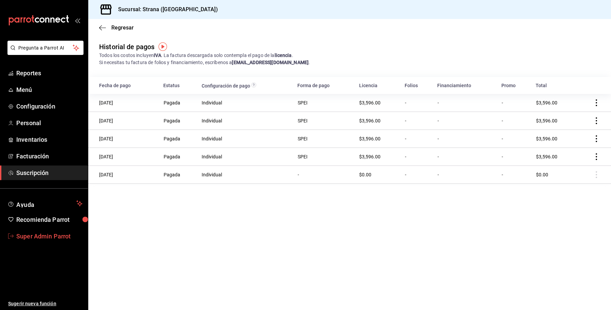 The width and height of the screenshot is (611, 310). What do you see at coordinates (124, 86) in the screenshot?
I see `th: Fecha de pago` at bounding box center [124, 86].